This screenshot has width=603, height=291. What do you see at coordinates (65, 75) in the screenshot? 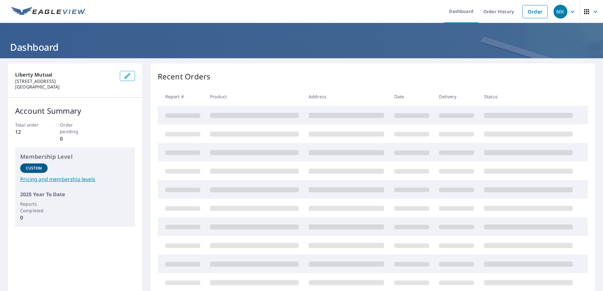
I see `p: Liberty Mutual` at bounding box center [65, 75].